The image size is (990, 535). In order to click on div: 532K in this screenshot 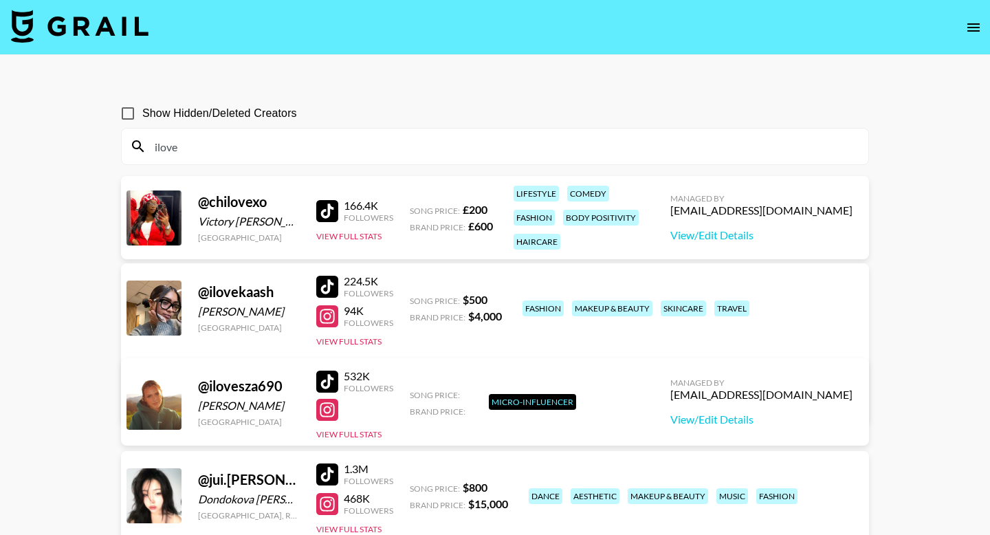, I will do `click(368, 376)`.